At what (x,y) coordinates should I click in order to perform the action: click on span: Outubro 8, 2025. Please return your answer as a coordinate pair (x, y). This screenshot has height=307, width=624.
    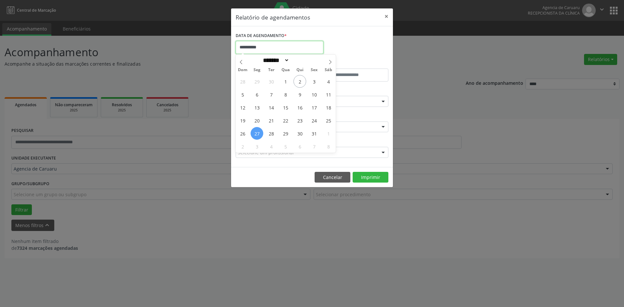
    Looking at the image, I should click on (285, 94).